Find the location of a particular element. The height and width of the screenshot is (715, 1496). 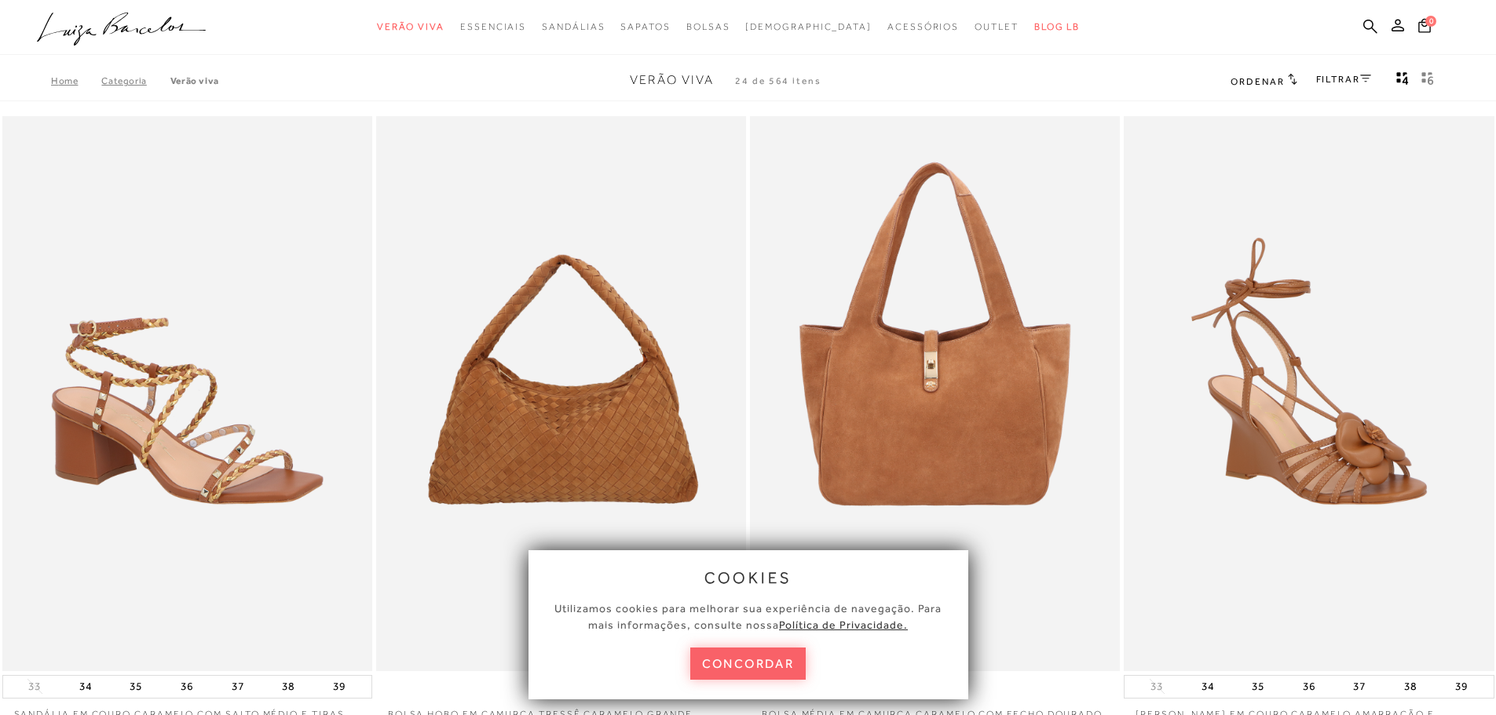

span: Outlet is located at coordinates (996, 27).